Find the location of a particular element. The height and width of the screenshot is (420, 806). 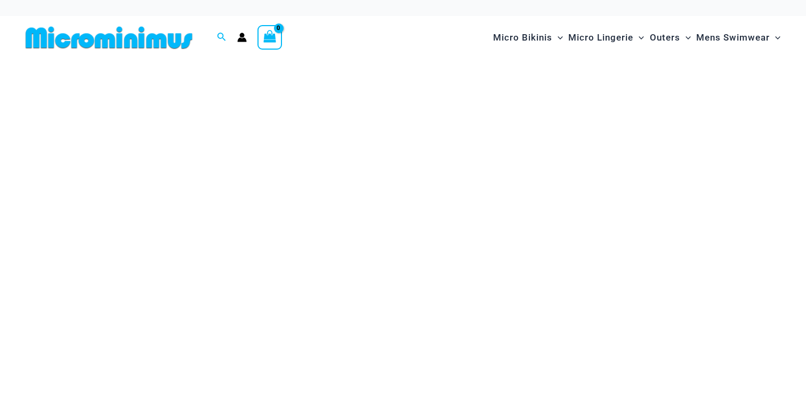

span: Micro Lingerie is located at coordinates (601, 37).